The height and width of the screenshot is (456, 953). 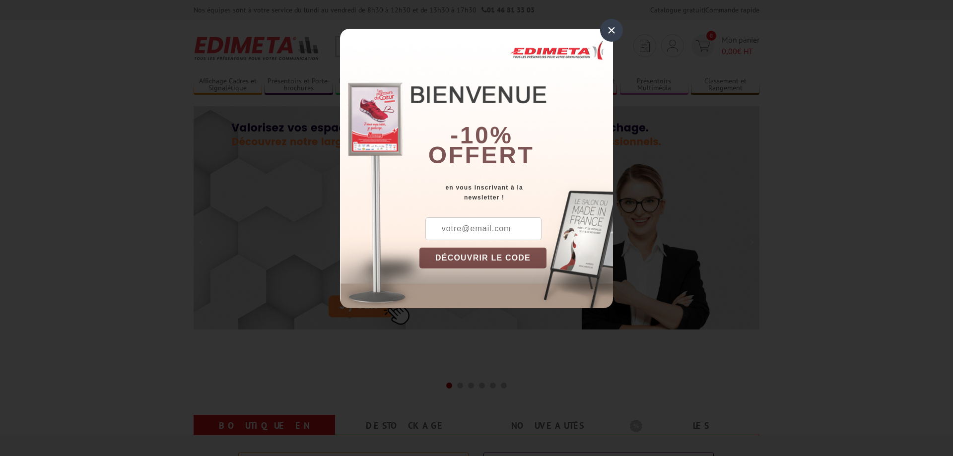 What do you see at coordinates (482, 135) in the screenshot?
I see `b: -10%` at bounding box center [482, 135].